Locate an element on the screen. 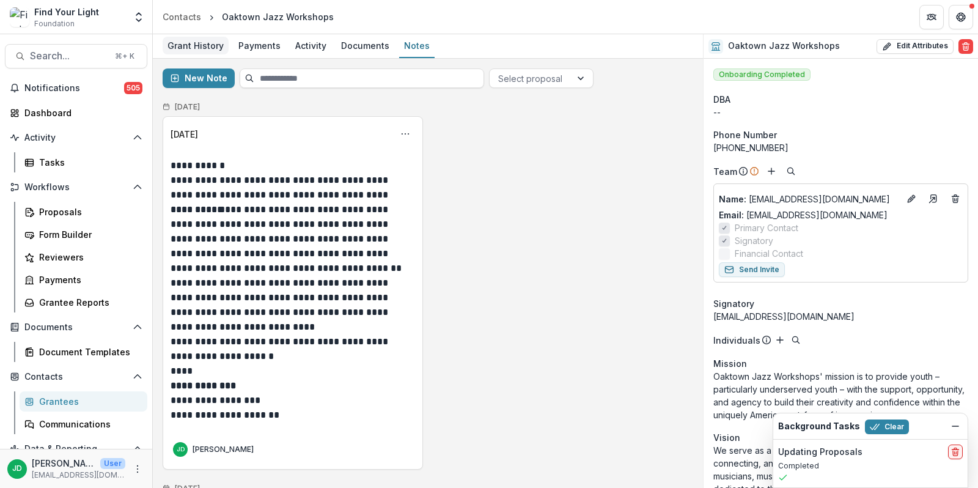  a: Grantee Reports is located at coordinates (83, 302).